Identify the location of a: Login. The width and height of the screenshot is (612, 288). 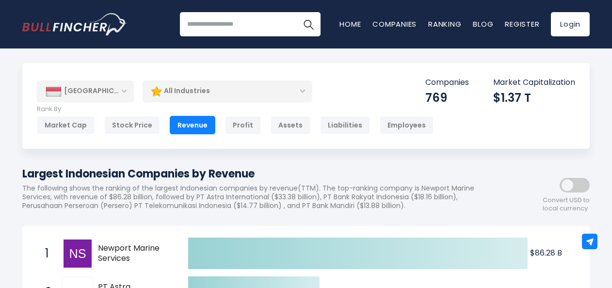
(571, 24).